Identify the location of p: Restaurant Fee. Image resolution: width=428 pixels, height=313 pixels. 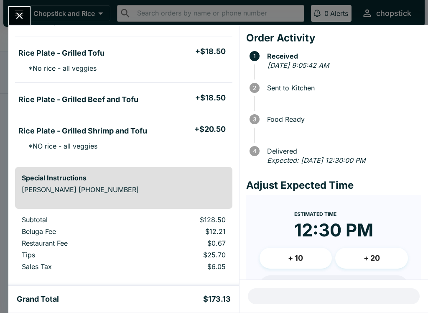
(74, 243).